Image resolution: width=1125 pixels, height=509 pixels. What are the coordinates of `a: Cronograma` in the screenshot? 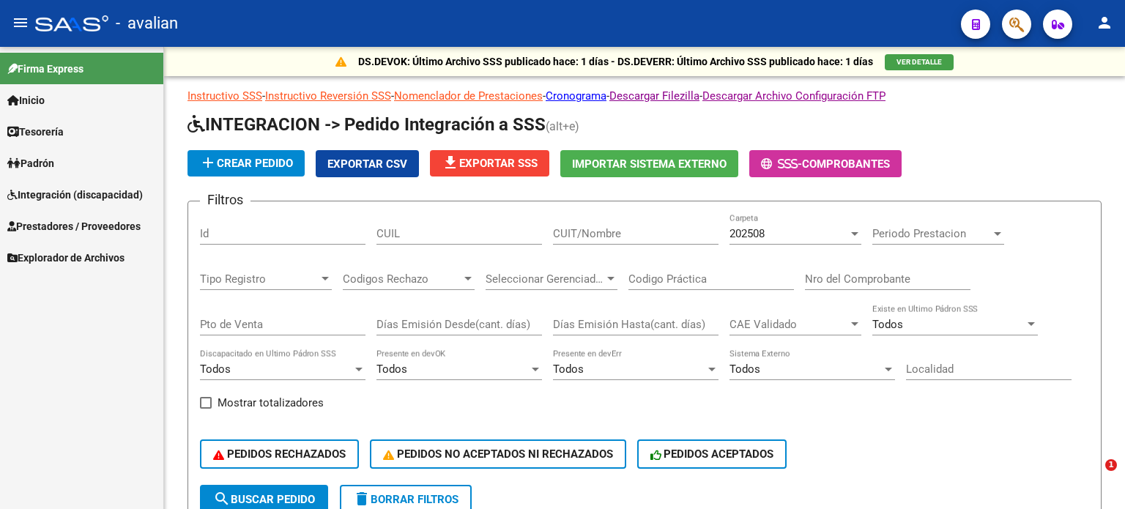 It's located at (576, 96).